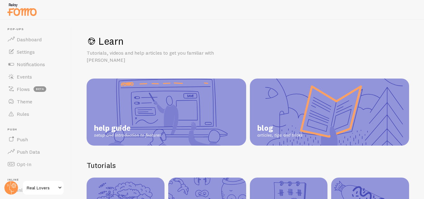 This screenshot has width=424, height=199. What do you see at coordinates (22, 9) in the screenshot?
I see `img: fomo-relay-logo-orange.svg` at bounding box center [22, 9].